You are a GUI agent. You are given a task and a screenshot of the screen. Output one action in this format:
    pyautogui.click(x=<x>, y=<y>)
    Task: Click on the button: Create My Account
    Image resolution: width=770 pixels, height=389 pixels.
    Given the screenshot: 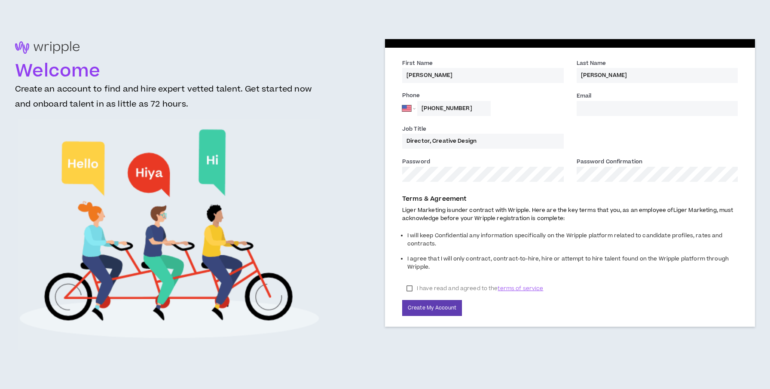 What is the action you would take?
    pyautogui.click(x=432, y=307)
    